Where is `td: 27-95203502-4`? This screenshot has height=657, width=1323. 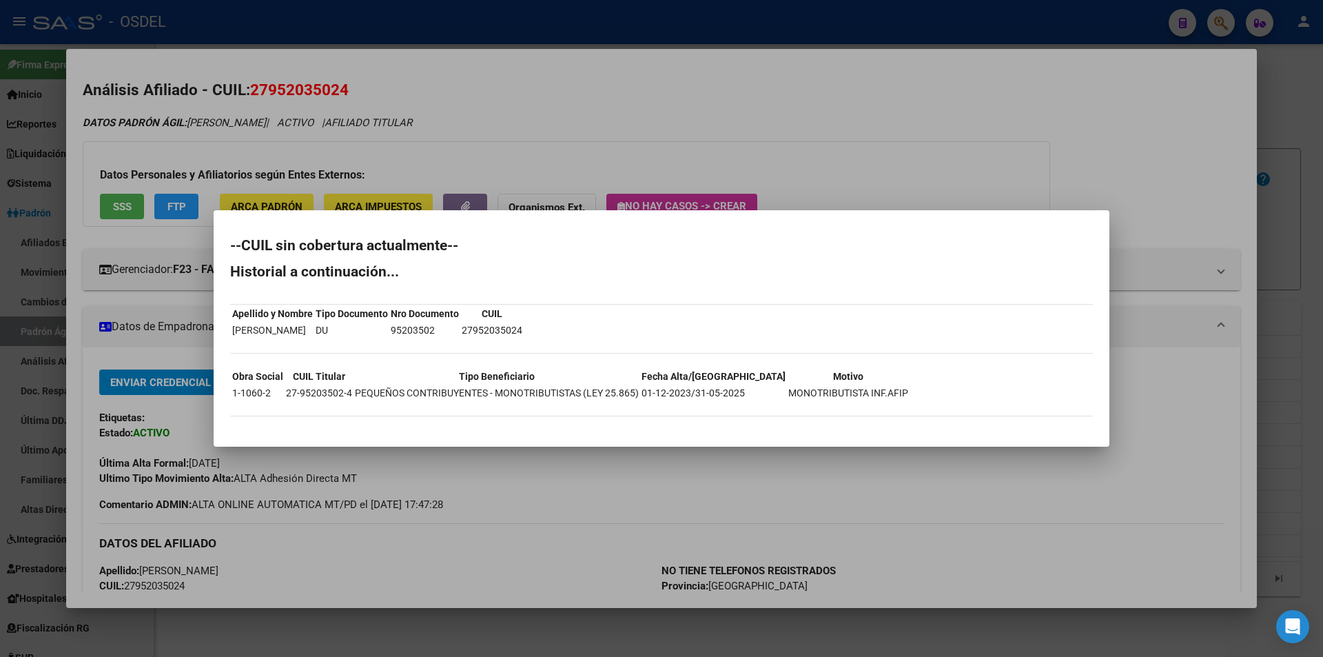 td: 27-95203502-4 is located at coordinates (319, 393).